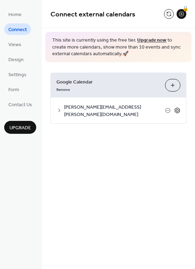 The height and width of the screenshot is (269, 195). What do you see at coordinates (17, 74) in the screenshot?
I see `a: Settings` at bounding box center [17, 74].